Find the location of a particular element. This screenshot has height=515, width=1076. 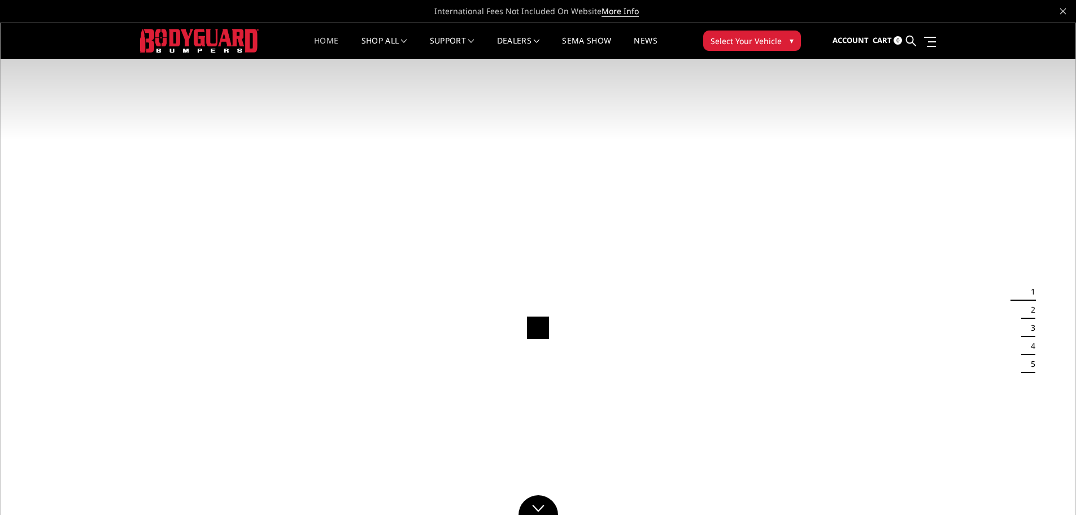

a: Support is located at coordinates (452, 47).